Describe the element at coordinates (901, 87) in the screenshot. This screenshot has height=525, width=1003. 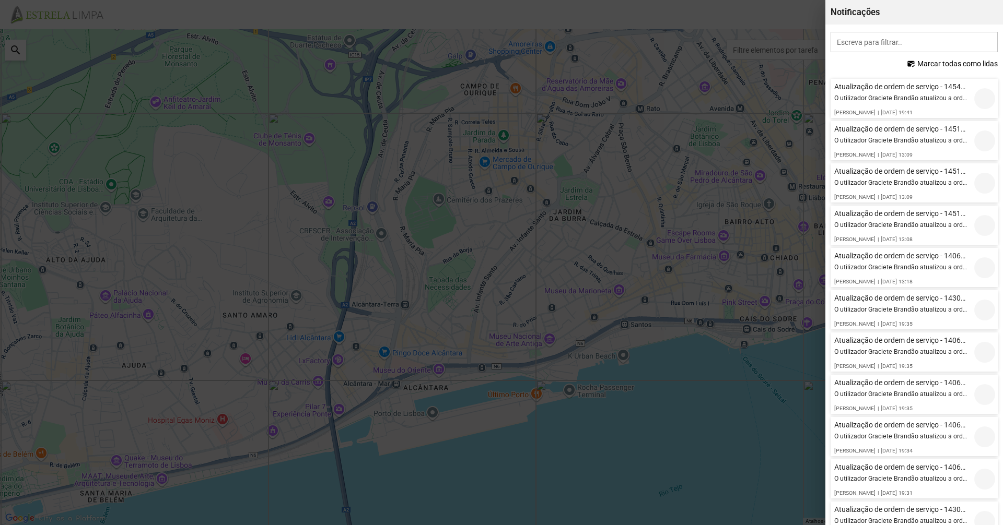
I see `div: Atualização de ordem de serviço - 1454/2025` at that location.